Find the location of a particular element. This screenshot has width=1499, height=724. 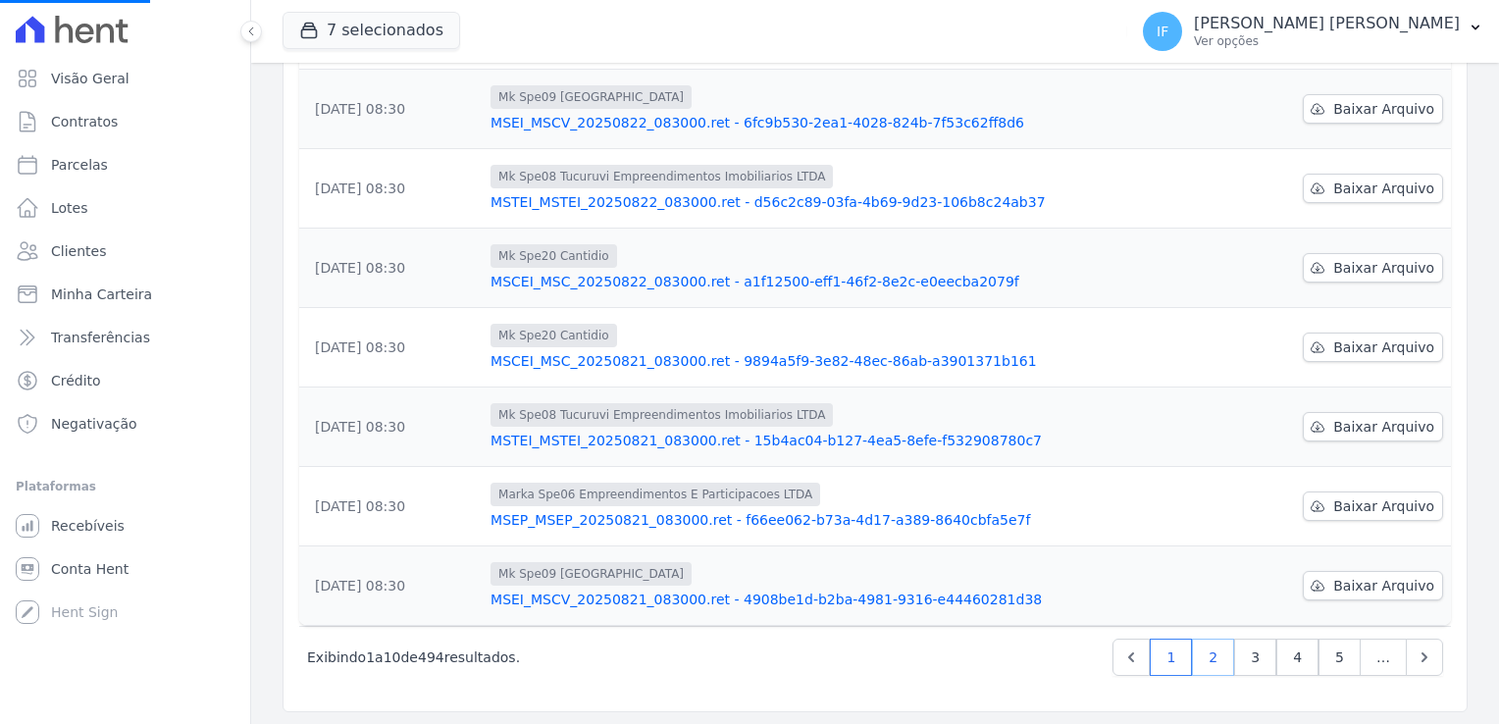

span: Minha Carteira is located at coordinates (101, 294).